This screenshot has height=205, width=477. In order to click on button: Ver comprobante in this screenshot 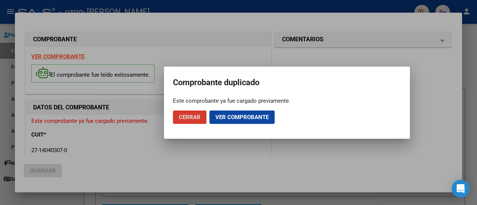, I will do `click(242, 117)`.